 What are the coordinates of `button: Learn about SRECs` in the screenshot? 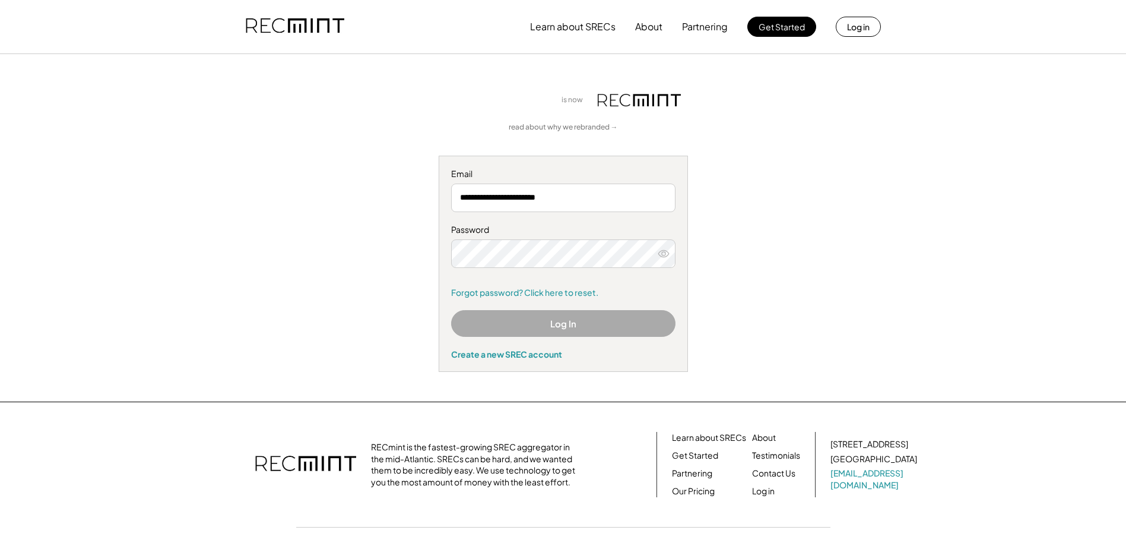 It's located at (573, 27).